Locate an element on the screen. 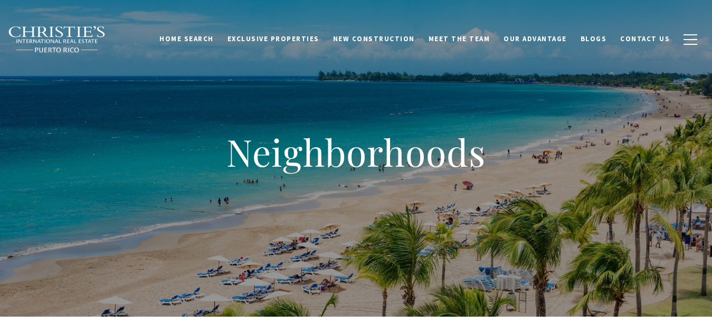  a: Meet the Team is located at coordinates (459, 39).